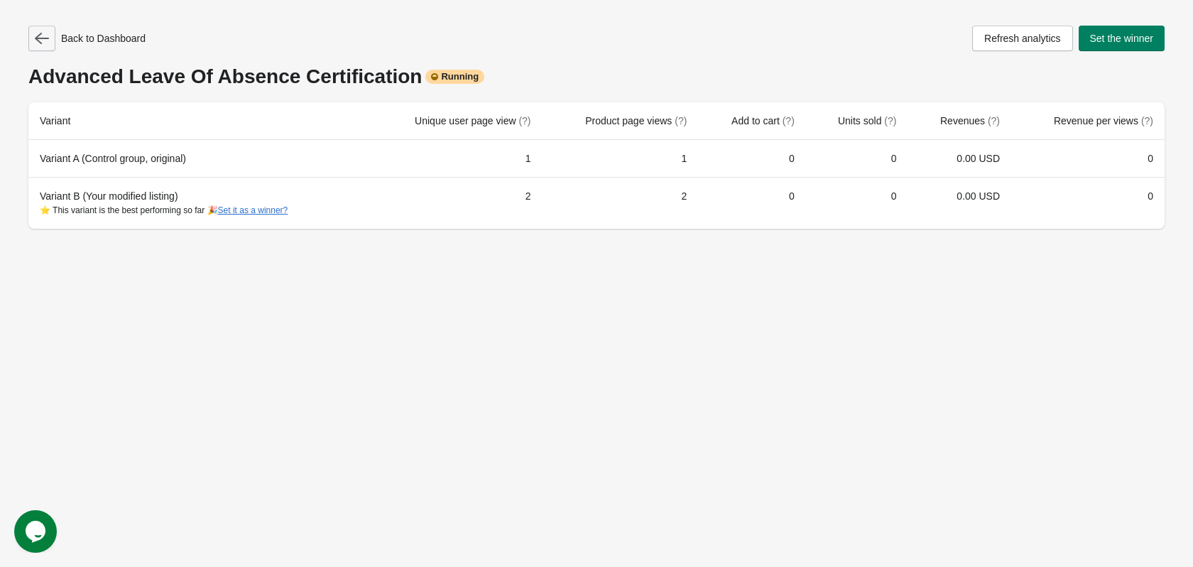 Image resolution: width=1193 pixels, height=567 pixels. I want to click on span: Set the winner, so click(1122, 38).